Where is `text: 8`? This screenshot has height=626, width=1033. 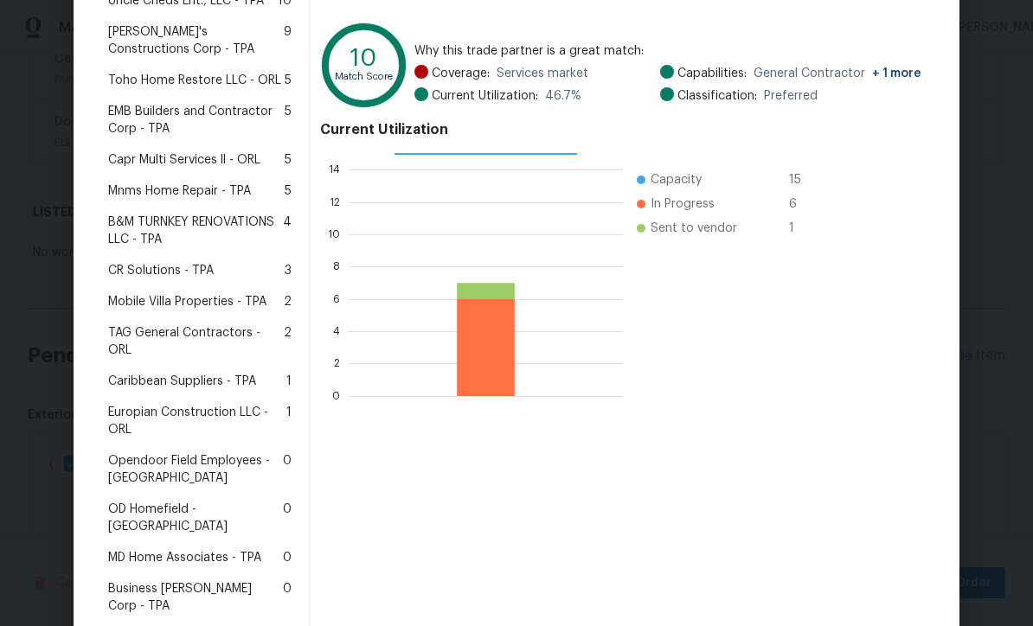
text: 8 is located at coordinates (337, 266).